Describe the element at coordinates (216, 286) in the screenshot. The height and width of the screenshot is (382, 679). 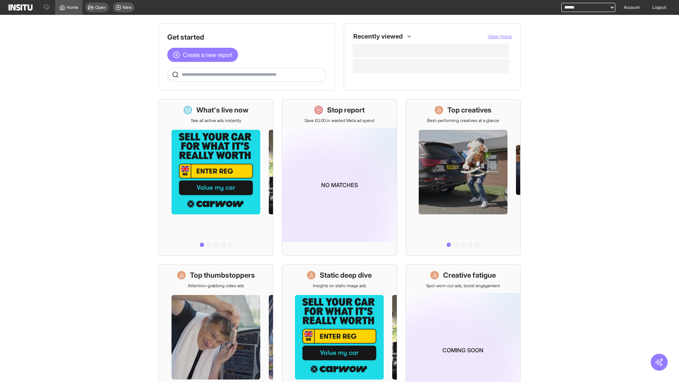
I see `p: Attention-grabbing video ads` at that location.